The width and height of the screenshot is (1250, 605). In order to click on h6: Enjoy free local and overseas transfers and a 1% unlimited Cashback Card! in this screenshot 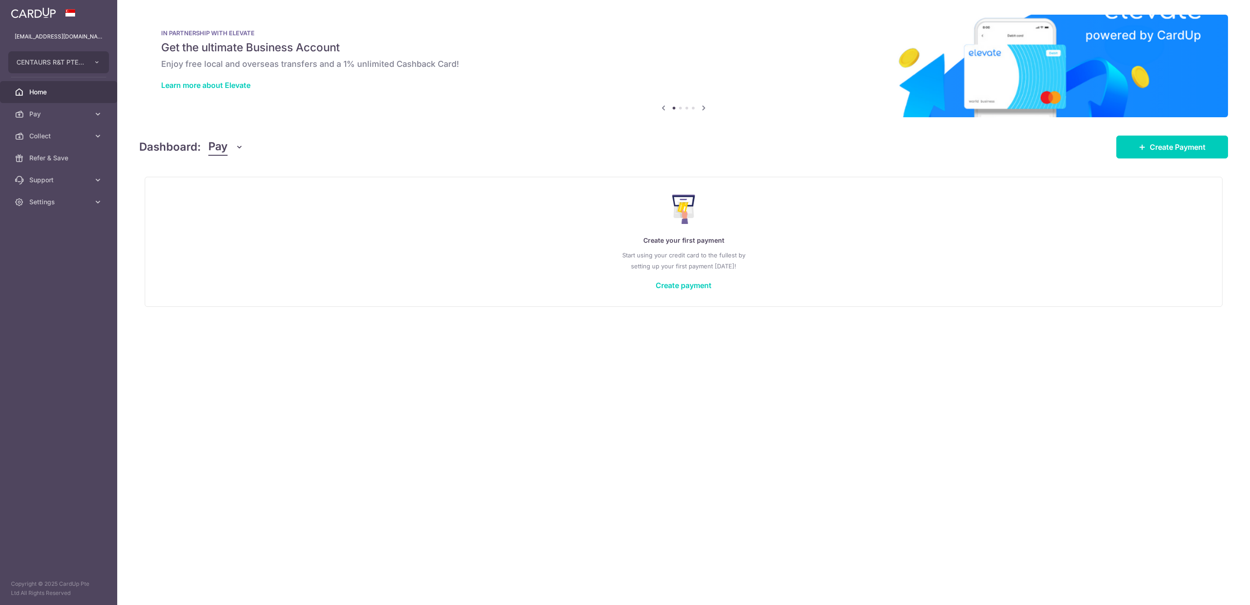, I will do `click(684, 64)`.